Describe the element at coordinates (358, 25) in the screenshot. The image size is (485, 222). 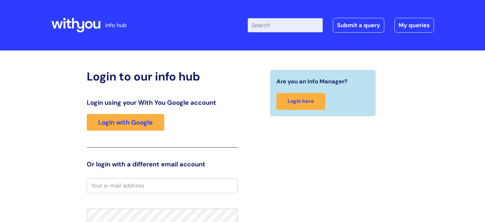
I see `a: Submit a query` at that location.